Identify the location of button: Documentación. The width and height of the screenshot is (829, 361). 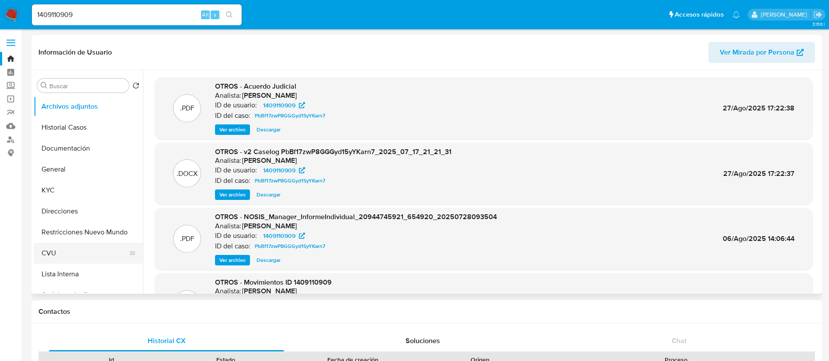
(88, 149).